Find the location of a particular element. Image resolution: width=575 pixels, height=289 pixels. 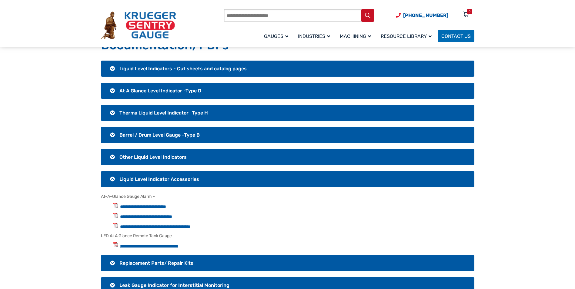

span: Gauges is located at coordinates (276, 36).